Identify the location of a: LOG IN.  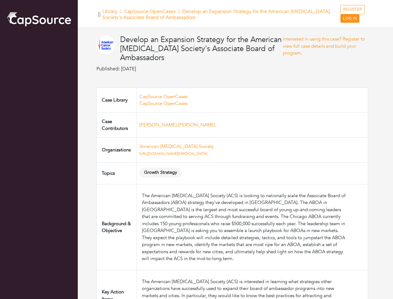
(350, 19).